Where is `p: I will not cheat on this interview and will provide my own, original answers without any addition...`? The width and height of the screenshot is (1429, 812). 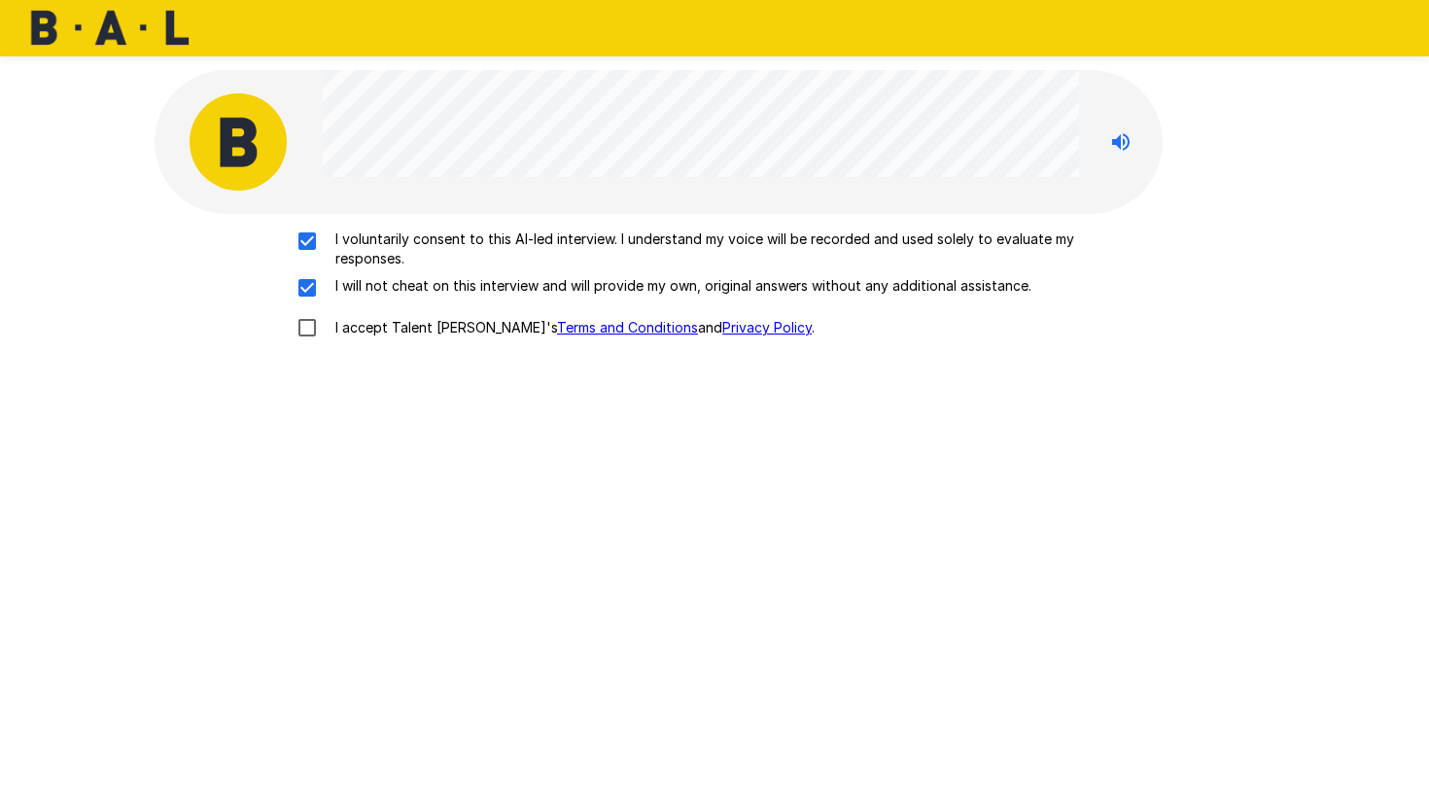 p: I will not cheat on this interview and will provide my own, original answers without any addition... is located at coordinates (679, 286).